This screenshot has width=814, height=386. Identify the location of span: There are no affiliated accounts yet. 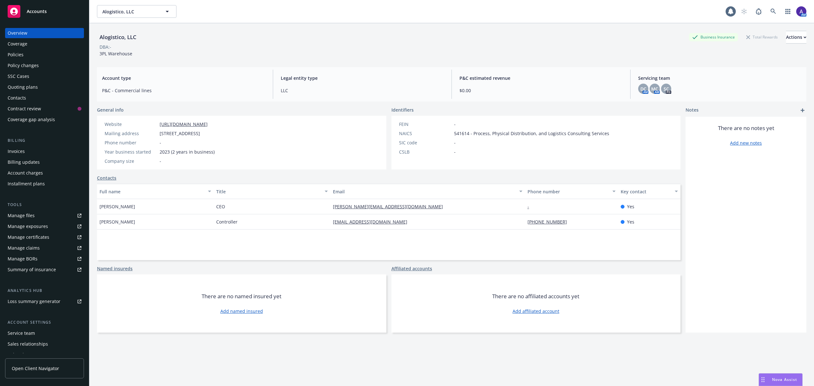
(536, 296).